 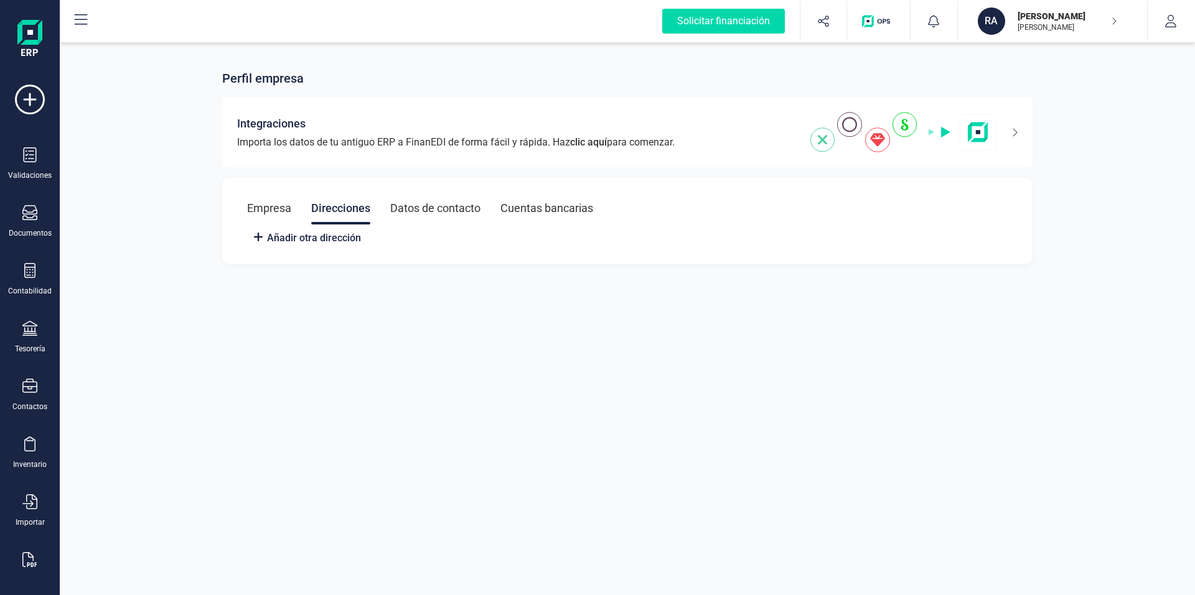 What do you see at coordinates (455, 142) in the screenshot?
I see `span: Importa los datos de tu antiguo ERP a FinanEDI de forma fácil y rápida. Haz para comenzar.` at bounding box center [455, 142].